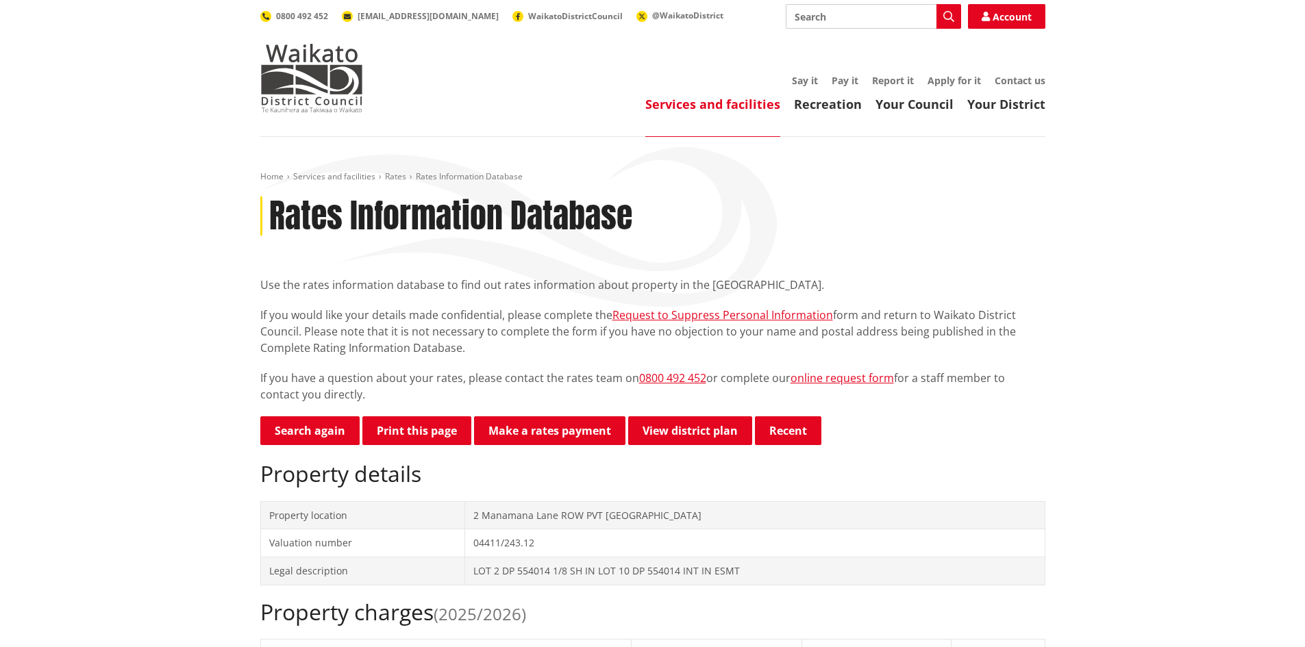 This screenshot has width=1305, height=647. Describe the element at coordinates (575, 16) in the screenshot. I see `span: WaikatoDistrictCouncil` at that location.